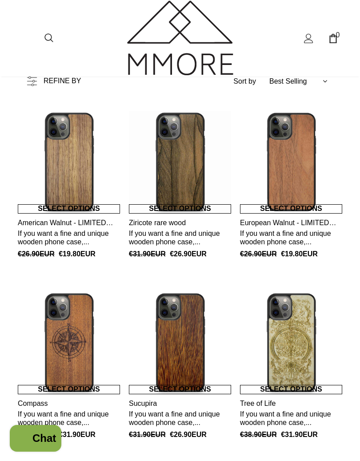  What do you see at coordinates (65, 226) in the screenshot?
I see `span: American Walnut - LIMITED EDITION` at bounding box center [65, 226].